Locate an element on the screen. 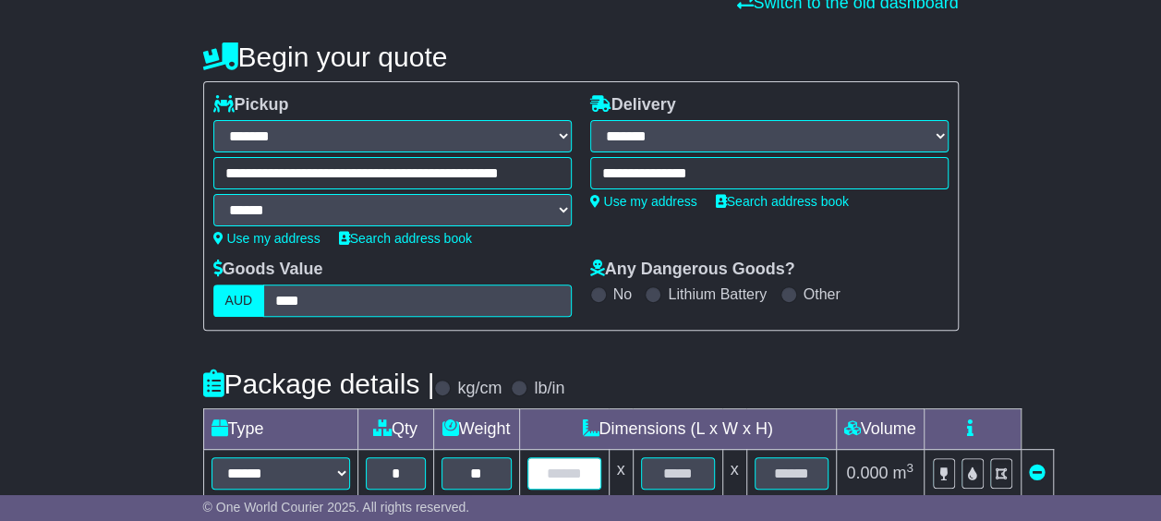  span: m is located at coordinates (902, 473).